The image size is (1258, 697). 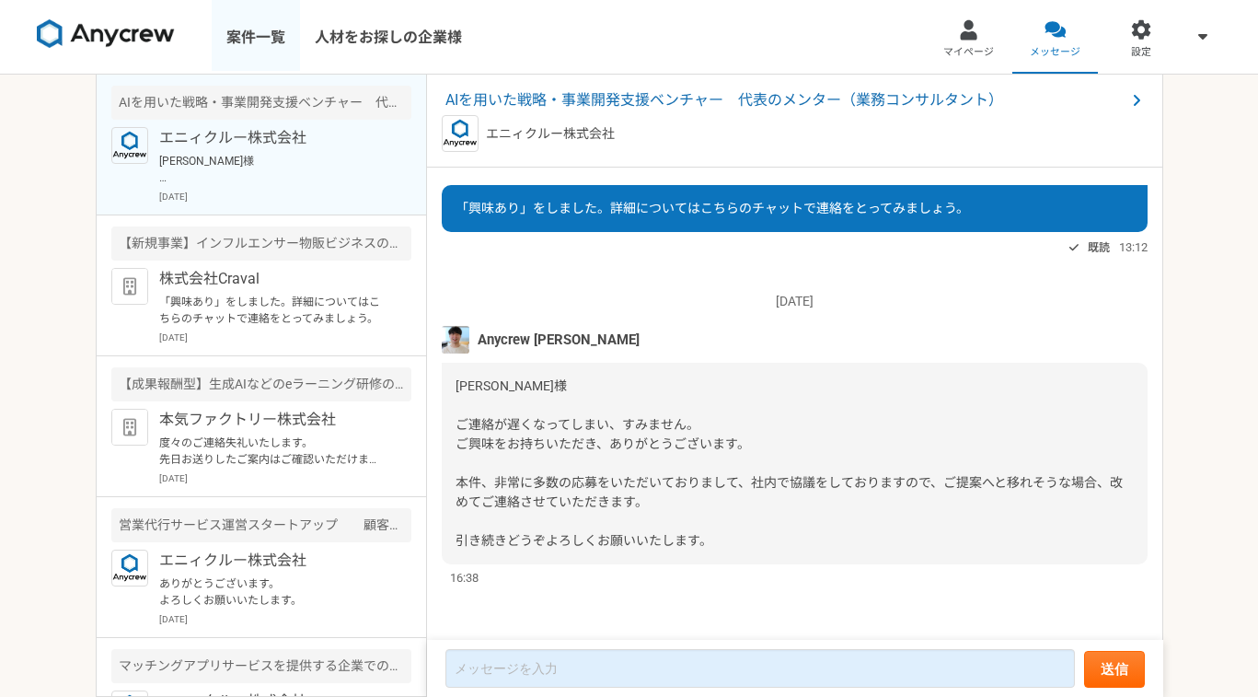 What do you see at coordinates (272, 592) in the screenshot?
I see `p: ありがとうございます。 よろしくお願いいたします。` at bounding box center [272, 592].